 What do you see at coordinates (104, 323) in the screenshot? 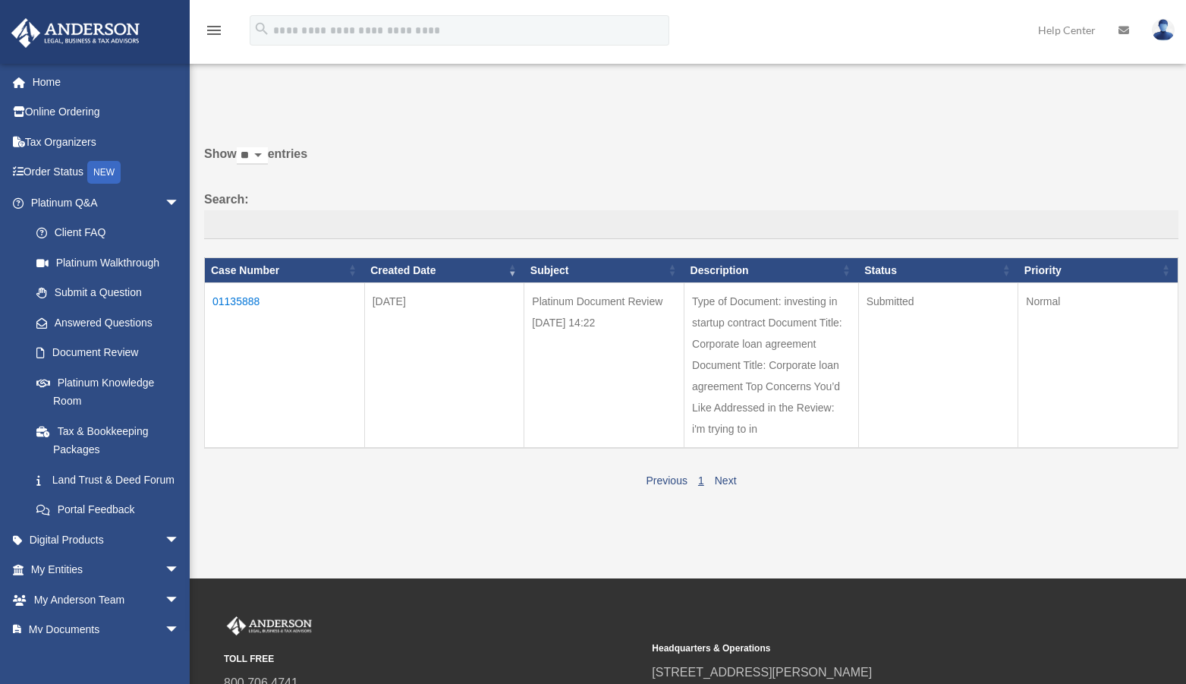
I see `a: Answered Questions` at bounding box center [104, 323].